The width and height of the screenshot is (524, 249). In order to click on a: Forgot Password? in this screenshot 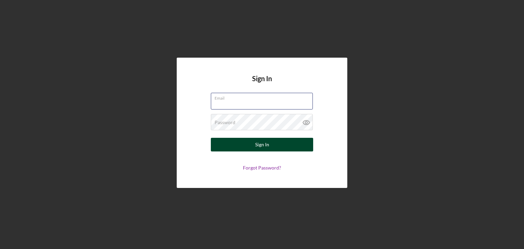, I will do `click(262, 168)`.